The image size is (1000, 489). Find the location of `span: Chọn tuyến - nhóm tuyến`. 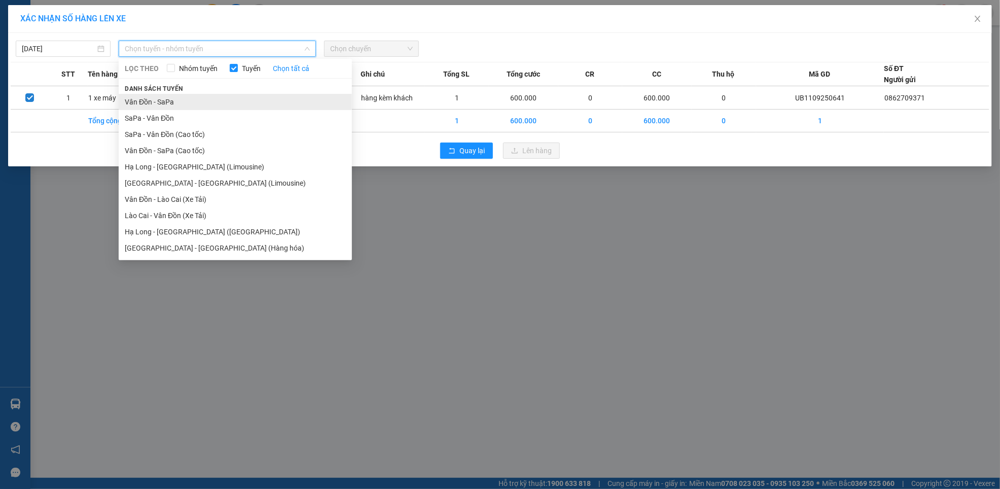

span: Chọn tuyến - nhóm tuyến is located at coordinates (217, 49).